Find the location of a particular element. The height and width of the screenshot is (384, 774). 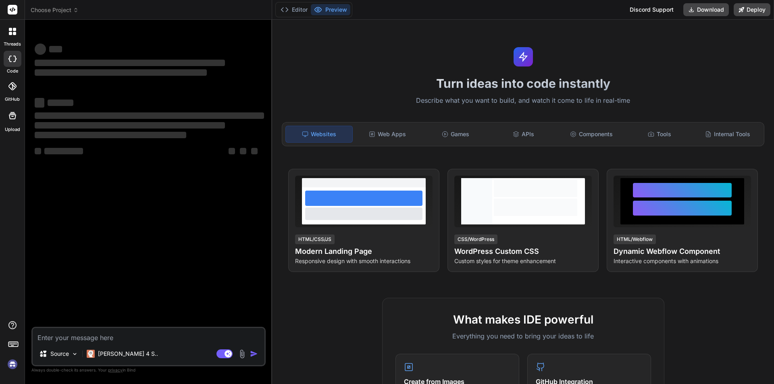

p: Everything you need to bring your ideas to life is located at coordinates (523, 336).